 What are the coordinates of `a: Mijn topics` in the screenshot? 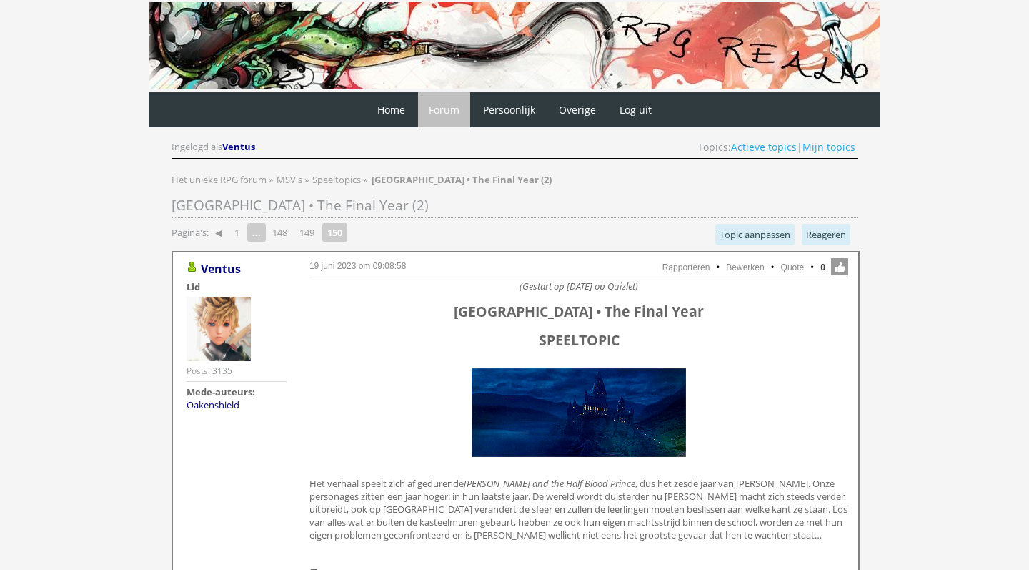 It's located at (829, 147).